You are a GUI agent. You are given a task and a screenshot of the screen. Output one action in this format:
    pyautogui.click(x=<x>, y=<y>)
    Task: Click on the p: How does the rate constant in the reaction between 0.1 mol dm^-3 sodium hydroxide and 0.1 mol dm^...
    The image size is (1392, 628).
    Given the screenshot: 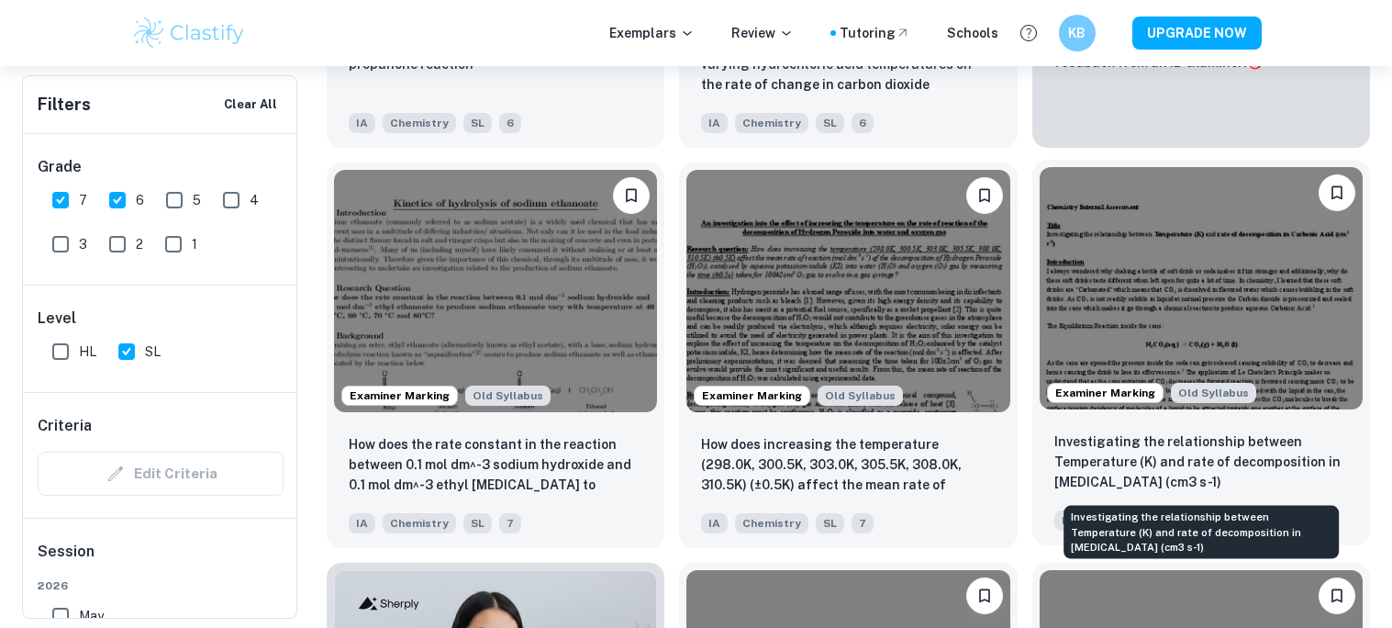 What is the action you would take?
    pyautogui.click(x=496, y=465)
    